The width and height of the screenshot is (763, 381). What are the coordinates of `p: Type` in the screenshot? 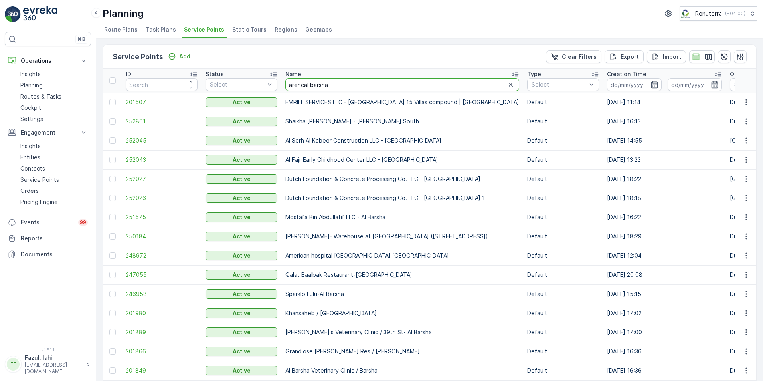 It's located at (534, 74).